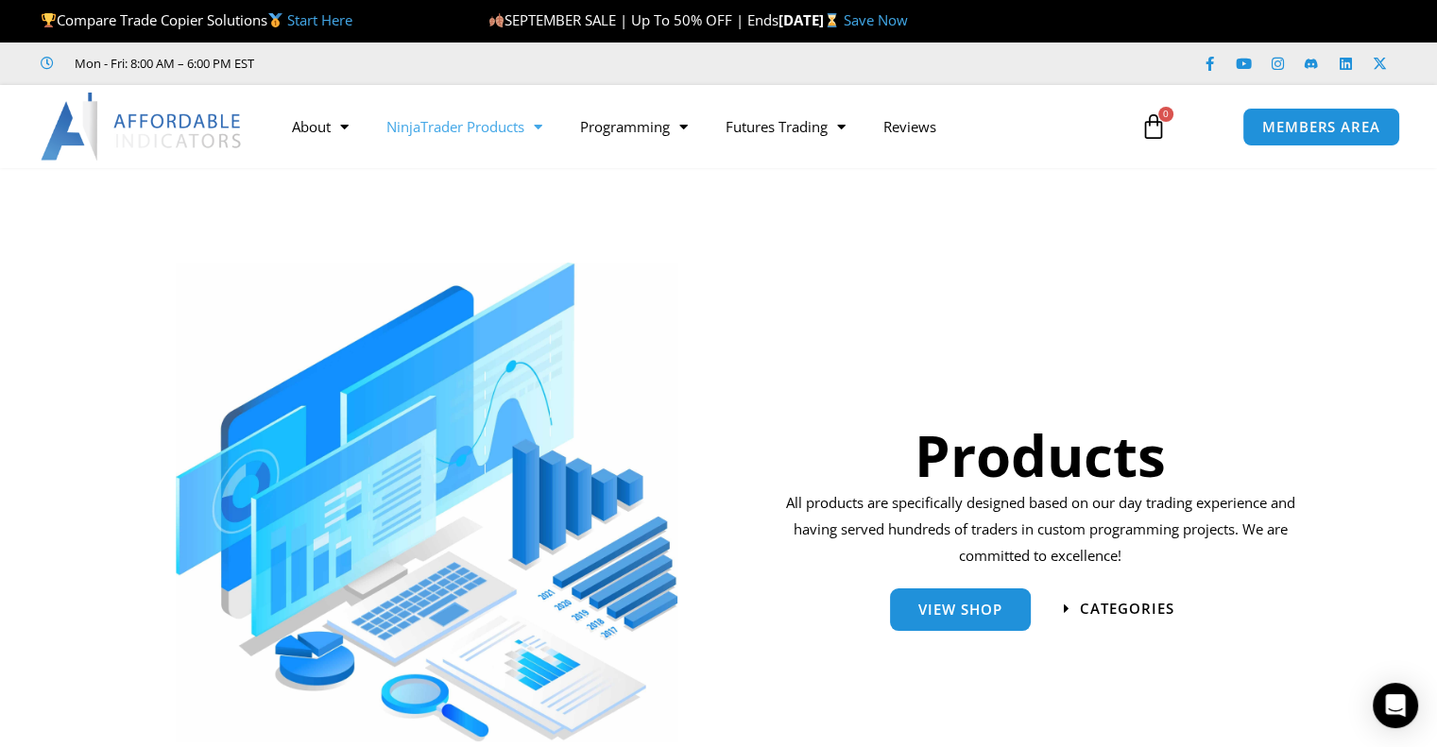 Image resolution: width=1437 pixels, height=747 pixels. Describe the element at coordinates (633, 20) in the screenshot. I see `span: SEPTEMBER SALE | Up To 50% OFF | Ends` at that location.